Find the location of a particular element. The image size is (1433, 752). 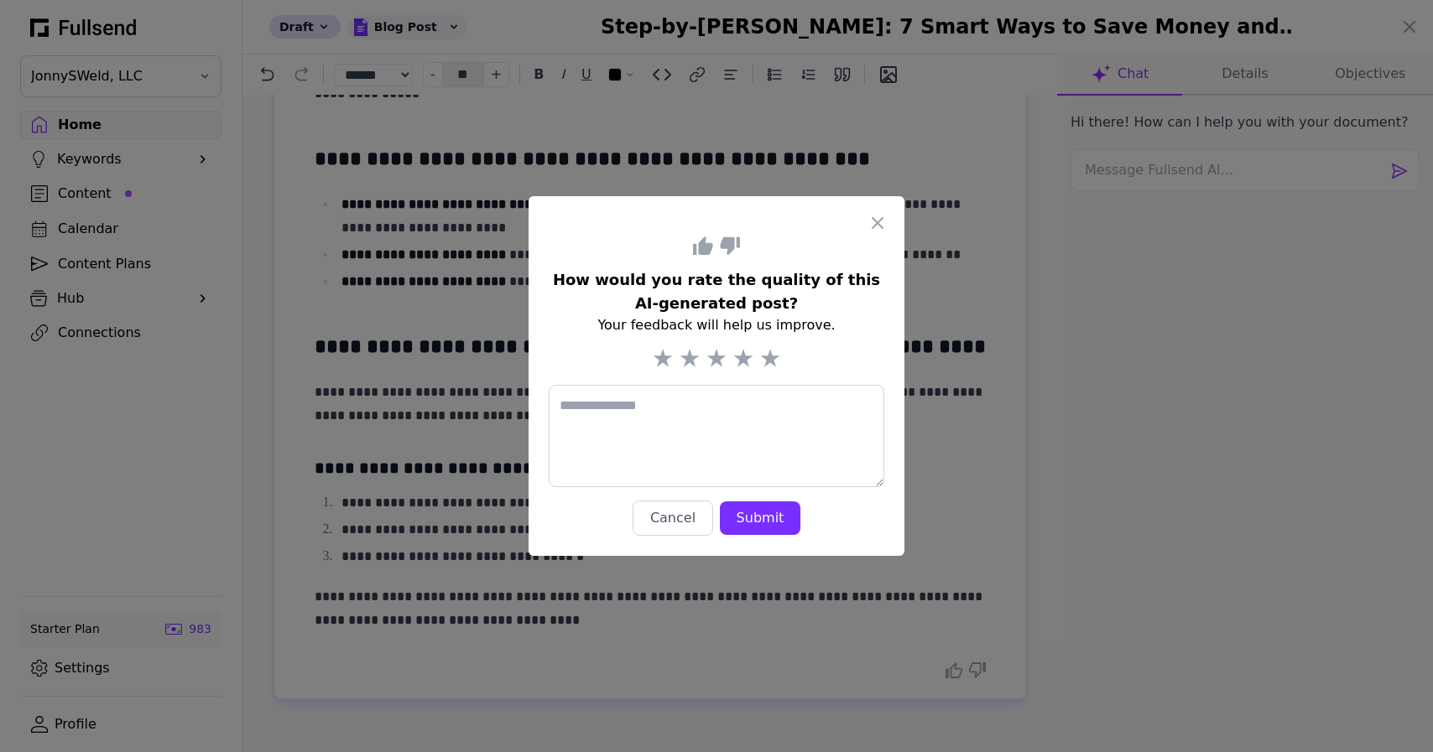

p: Your feedback will help us improve. is located at coordinates (716, 325).